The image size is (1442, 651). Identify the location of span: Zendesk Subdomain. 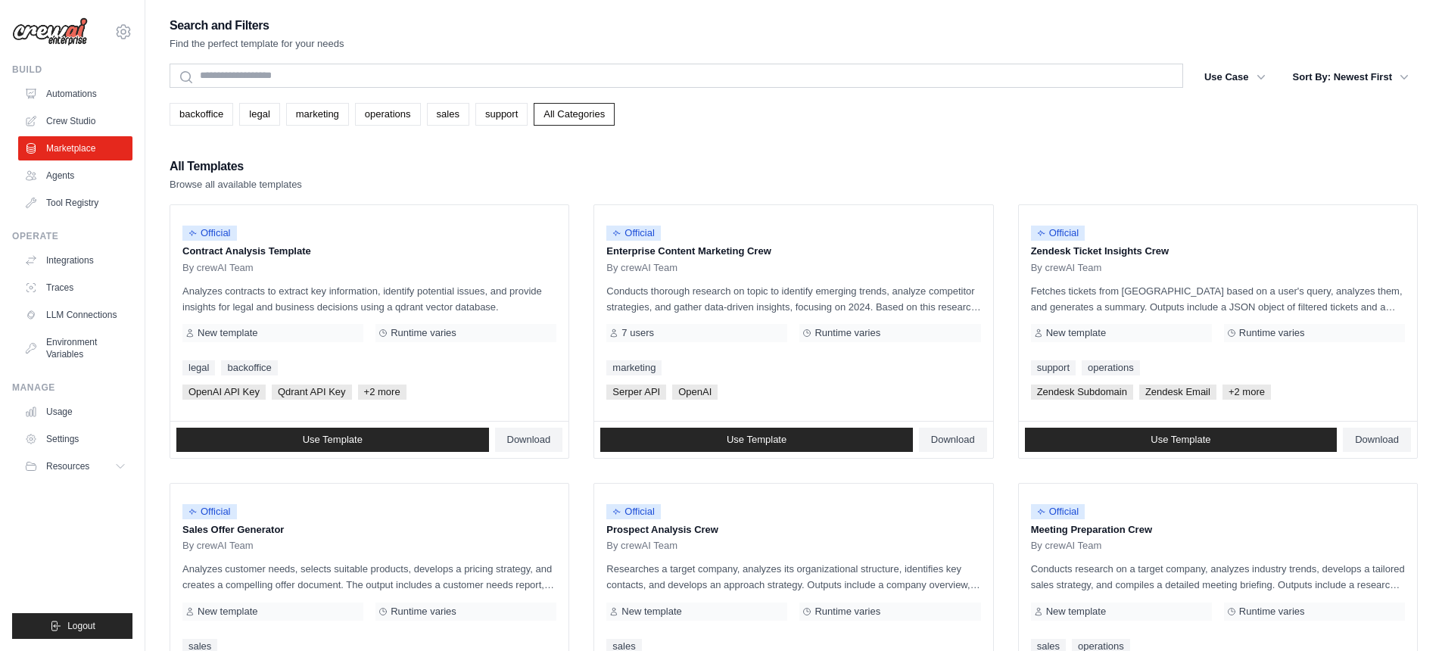
(1081, 392).